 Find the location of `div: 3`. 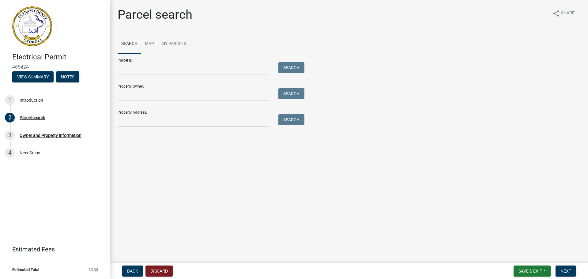

div: 3 is located at coordinates (10, 135).